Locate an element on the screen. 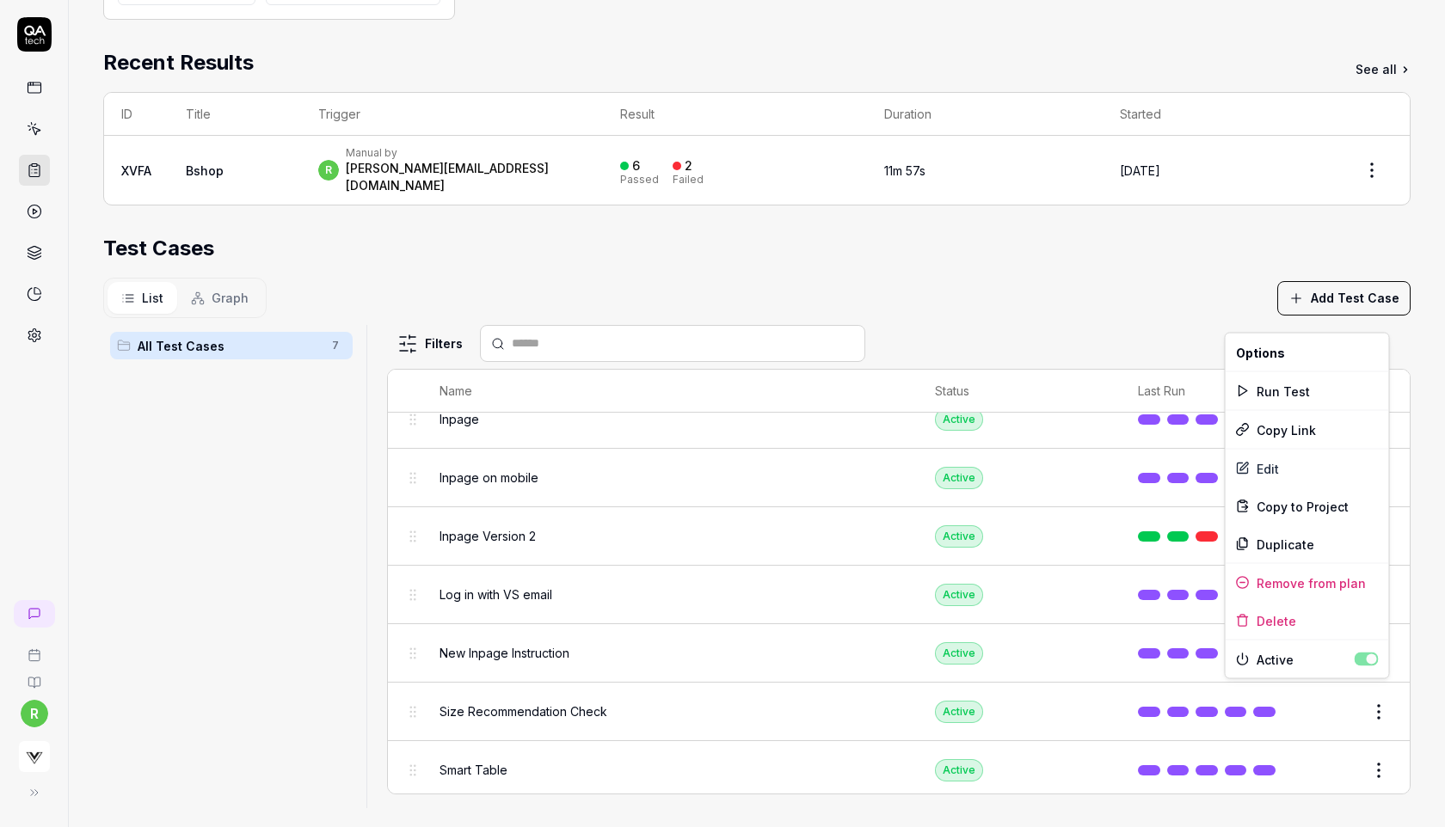 This screenshot has width=1445, height=827. span: Active is located at coordinates (1306, 659).